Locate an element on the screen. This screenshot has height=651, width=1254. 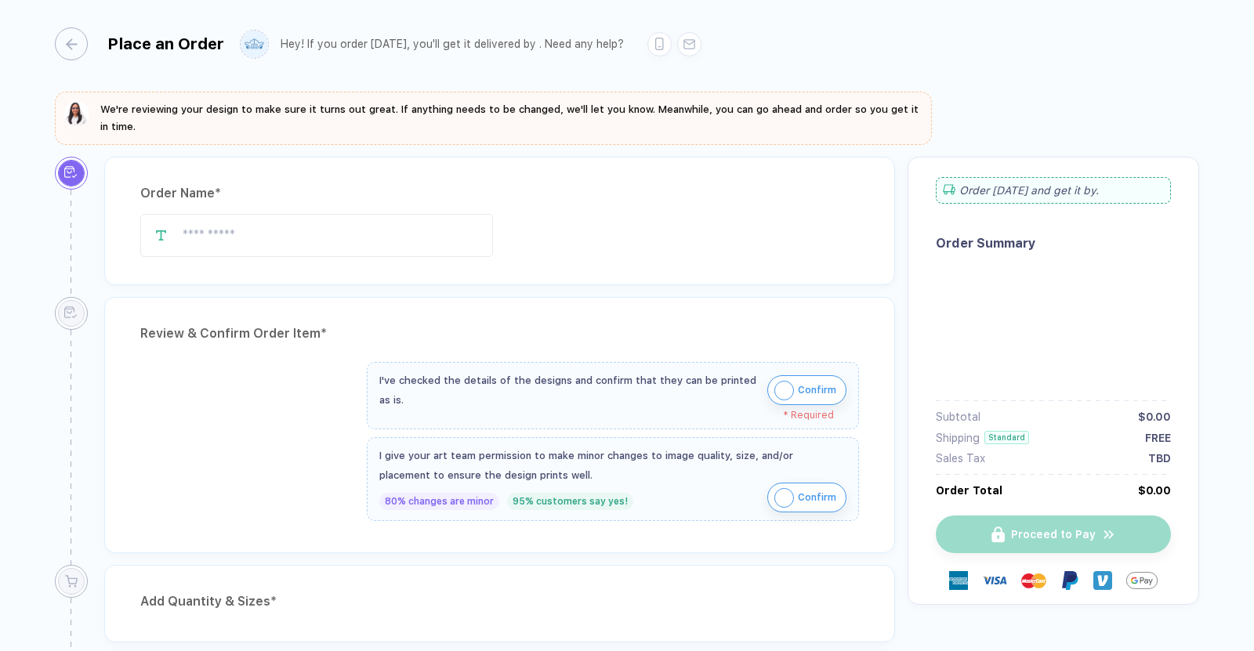
div: Review & Confirm Order Item is located at coordinates (499, 334).